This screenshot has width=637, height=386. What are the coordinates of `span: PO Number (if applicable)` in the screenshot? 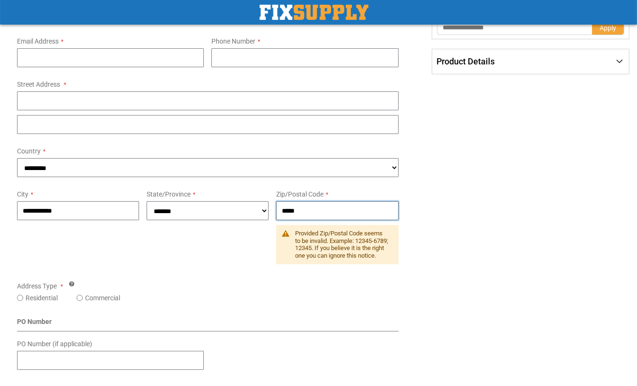 It's located at (54, 344).